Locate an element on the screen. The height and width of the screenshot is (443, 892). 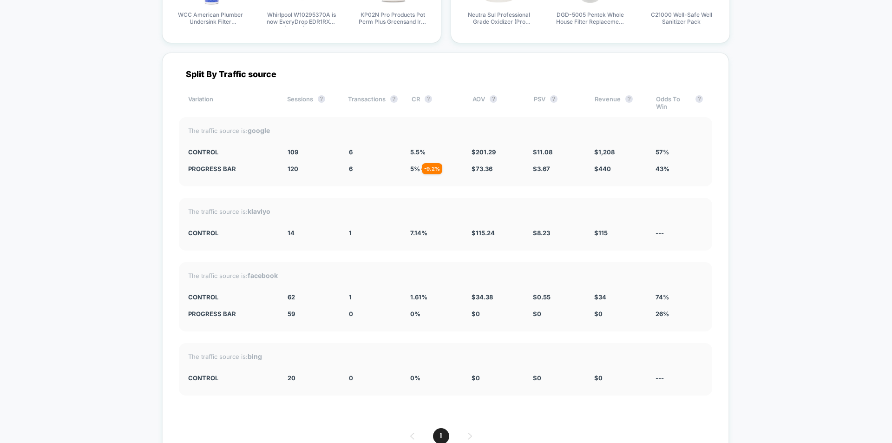
div: 57% is located at coordinates (680, 152).